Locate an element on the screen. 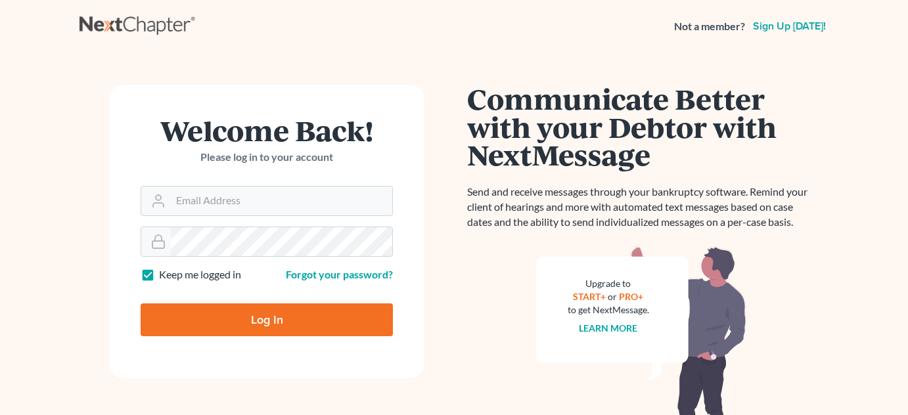  div: Upgrade to is located at coordinates (609, 284).